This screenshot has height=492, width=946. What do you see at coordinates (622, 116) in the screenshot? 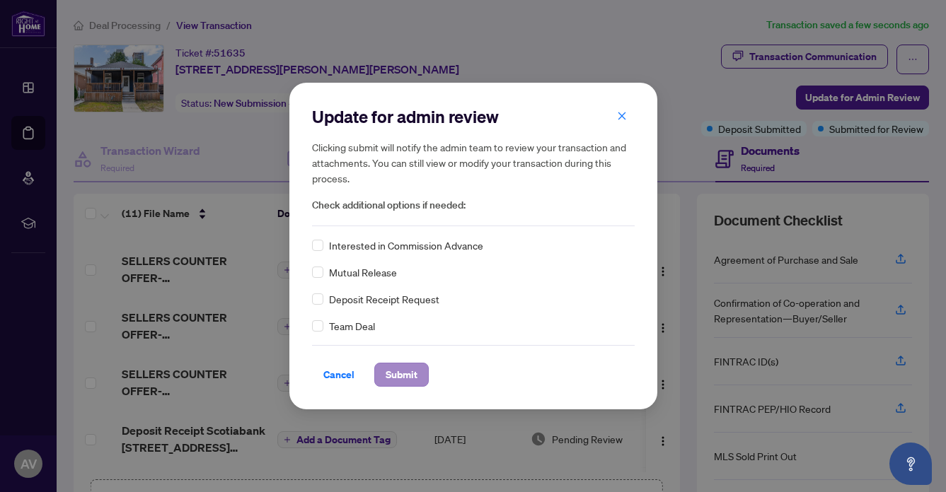
I see `span: close` at bounding box center [622, 116].